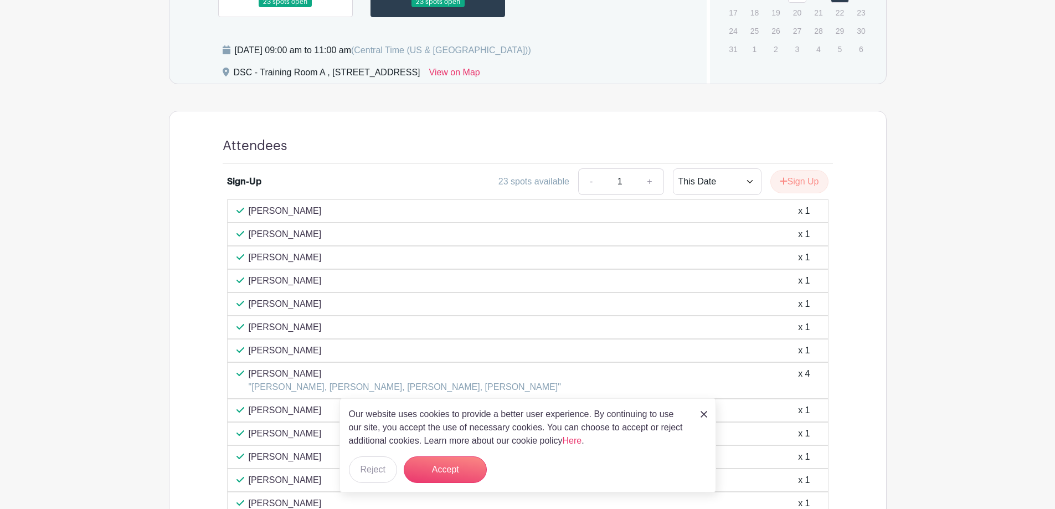  I want to click on p: 2, so click(775, 49).